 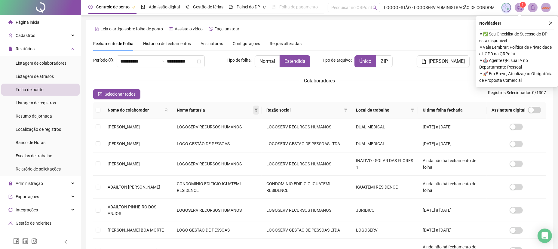 I want to click on span: Resumo da jornada, so click(x=34, y=116).